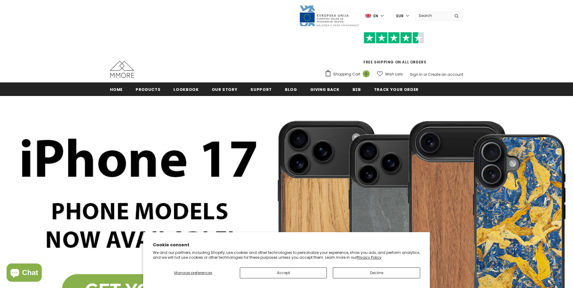 This screenshot has width=573, height=288. Describe the element at coordinates (329, 16) in the screenshot. I see `img: Javni Razpis` at that location.